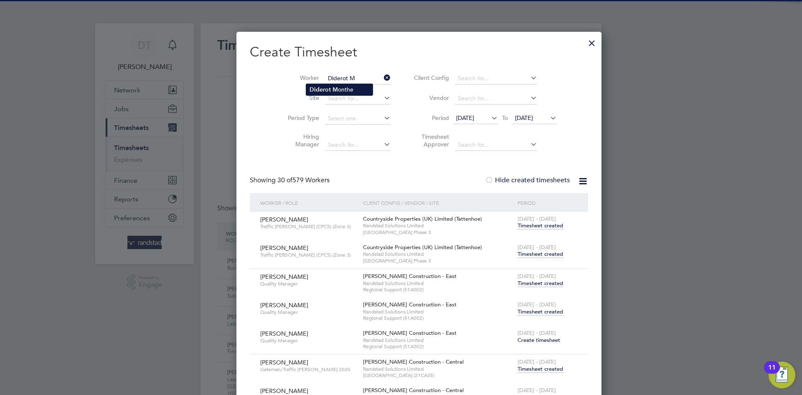  I want to click on label: Timesheet Approver, so click(430, 140).